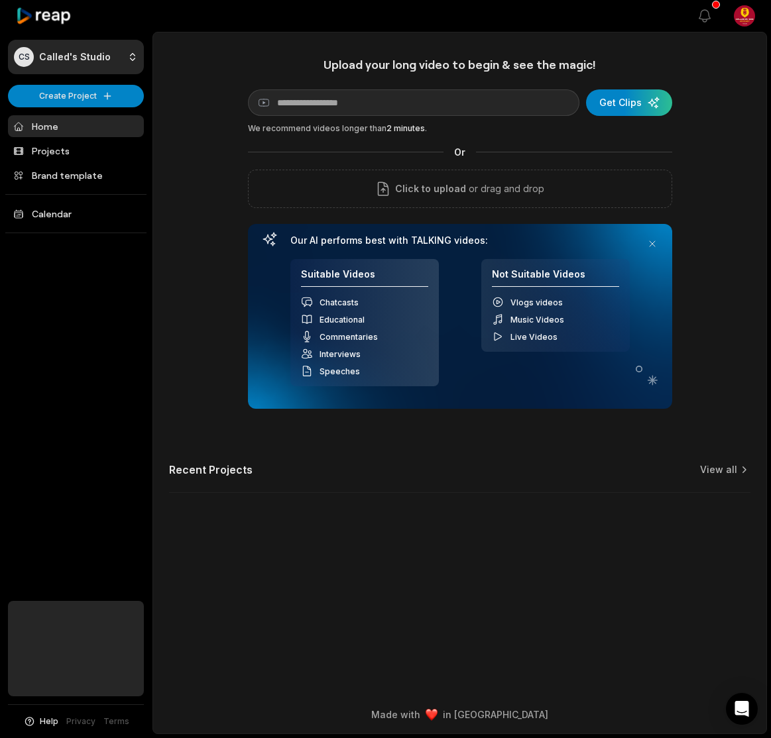 The width and height of the screenshot is (771, 738). Describe the element at coordinates (40, 722) in the screenshot. I see `button: Help` at that location.